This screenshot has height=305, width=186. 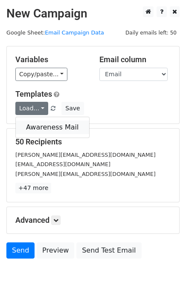 What do you see at coordinates (165, 285) in the screenshot?
I see `div: Chat Widget` at bounding box center [165, 285].